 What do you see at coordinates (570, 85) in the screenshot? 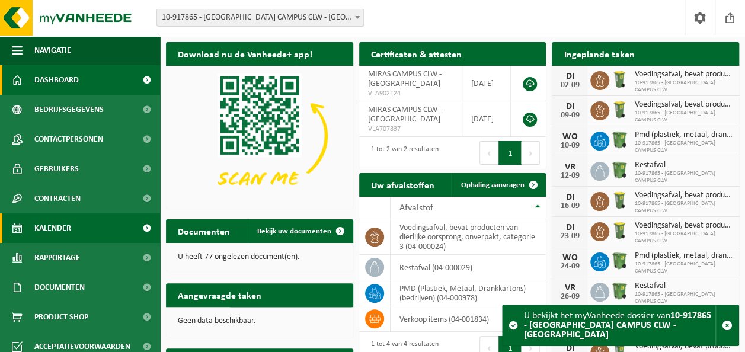
I see `div: 02-09` at bounding box center [570, 85].